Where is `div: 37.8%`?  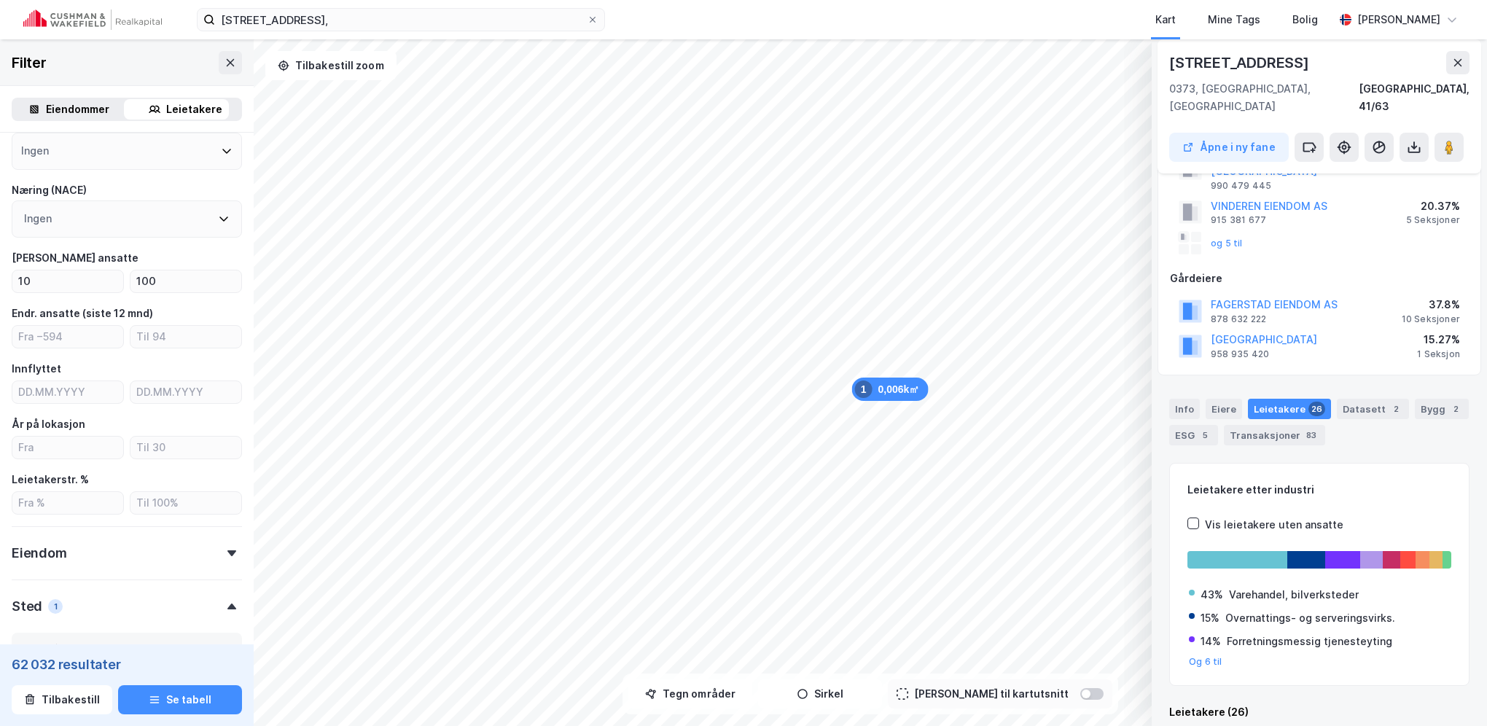 div: 37.8% is located at coordinates (1431, 305).